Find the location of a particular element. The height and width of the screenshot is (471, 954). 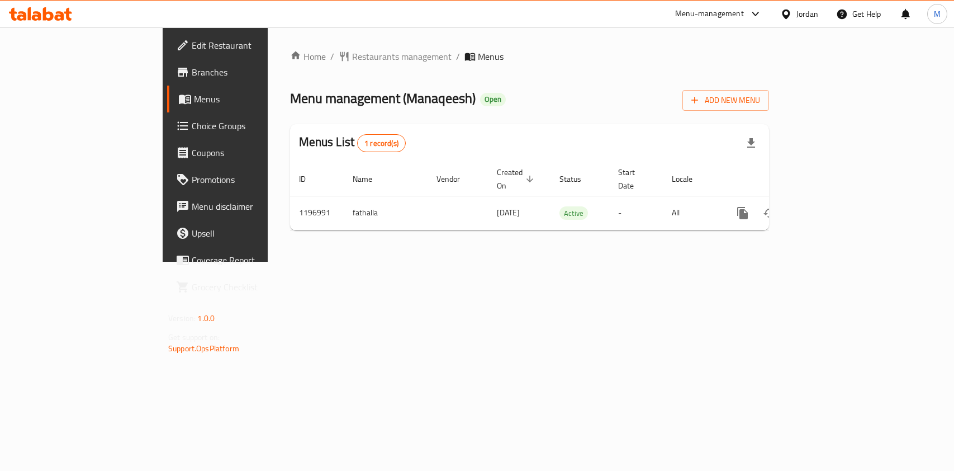

span: Version: is located at coordinates (182, 318).